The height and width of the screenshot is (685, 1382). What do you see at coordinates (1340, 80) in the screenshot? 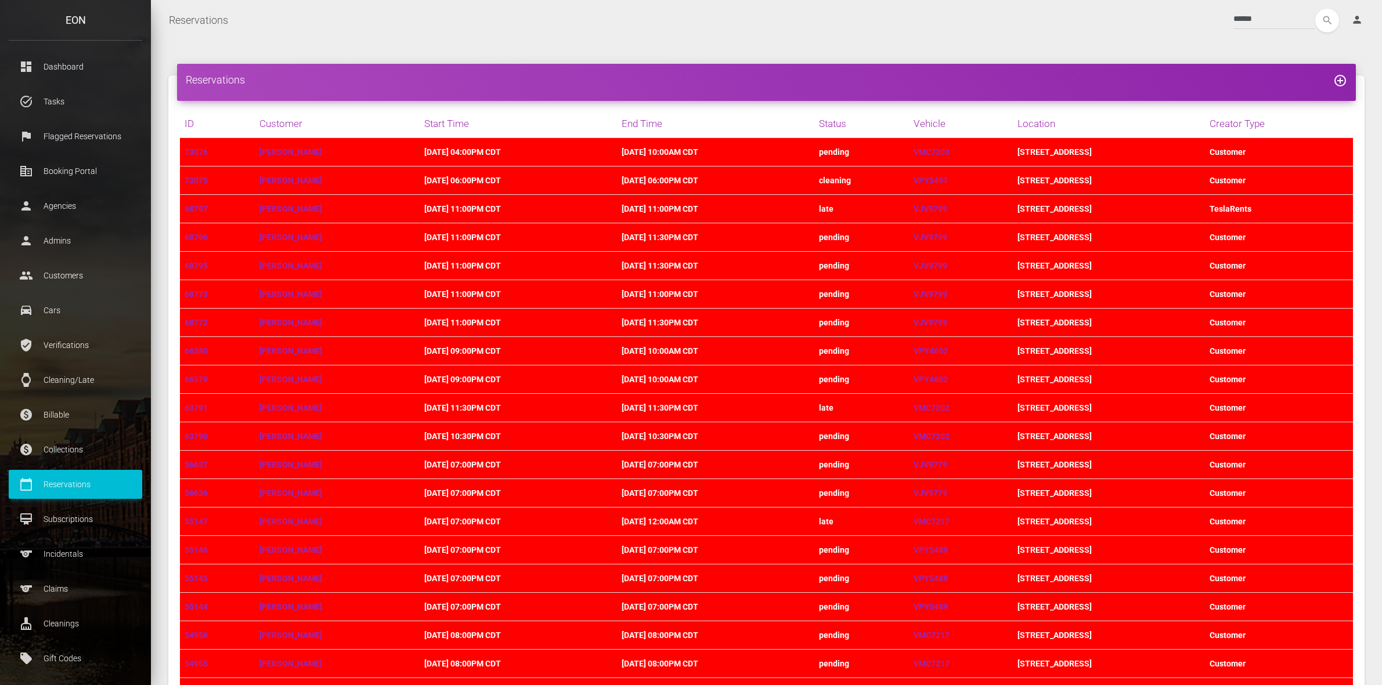
I see `a: add_circle_outline` at bounding box center [1340, 80].